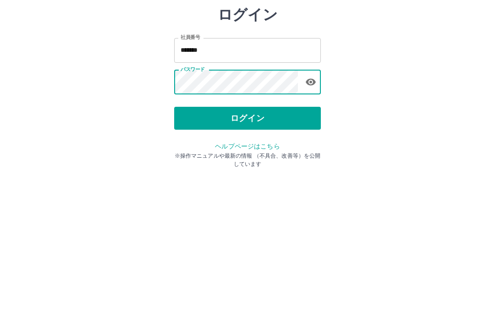 The image size is (495, 324). Describe the element at coordinates (248, 212) in the screenshot. I see `p: ※操作マニュアルや最新の情報 （不具合、改善等）を公開しています` at that location.